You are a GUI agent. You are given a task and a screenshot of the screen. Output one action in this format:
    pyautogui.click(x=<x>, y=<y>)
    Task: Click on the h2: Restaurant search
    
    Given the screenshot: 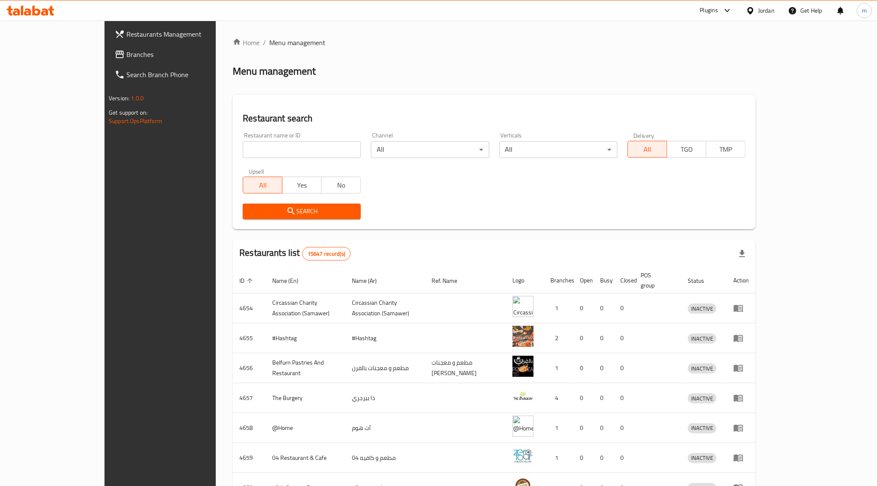 What is the action you would take?
    pyautogui.click(x=494, y=118)
    